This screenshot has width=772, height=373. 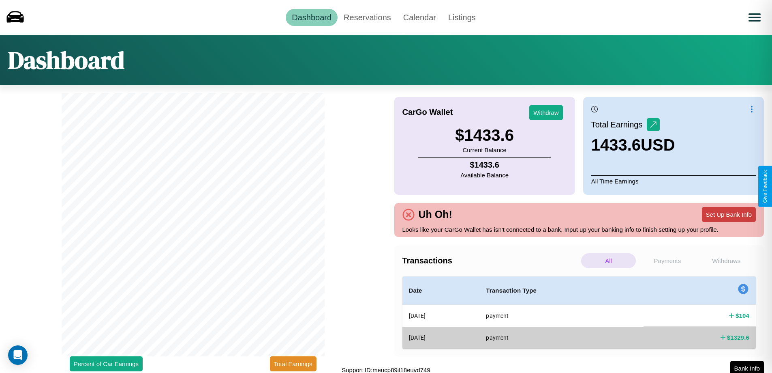 I want to click on h4: Uh Oh!, so click(x=435, y=214).